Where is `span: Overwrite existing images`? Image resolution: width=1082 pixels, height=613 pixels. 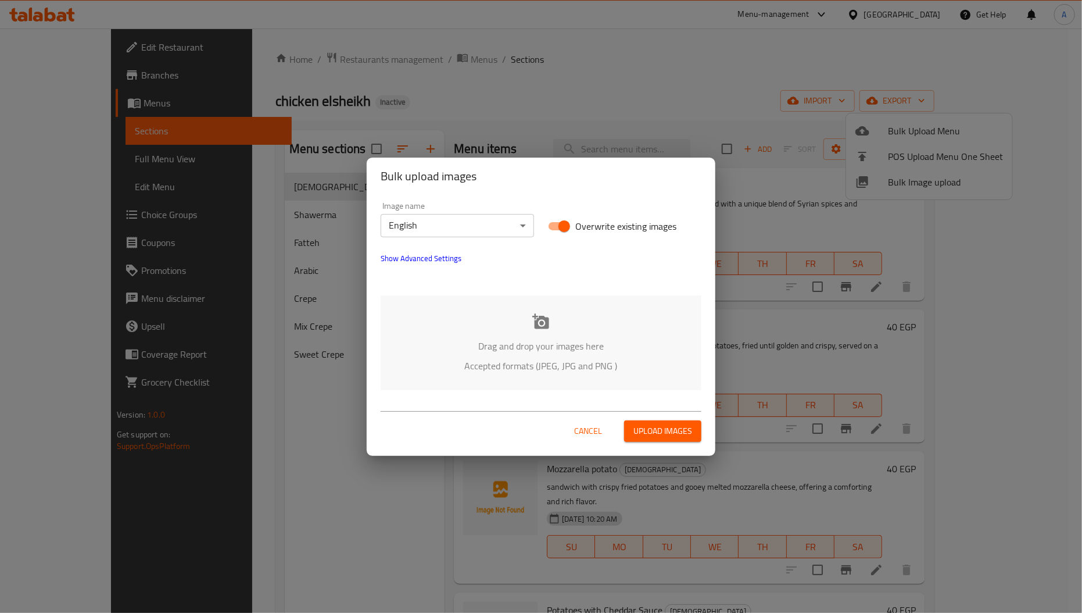 span: Overwrite existing images is located at coordinates (626, 226).